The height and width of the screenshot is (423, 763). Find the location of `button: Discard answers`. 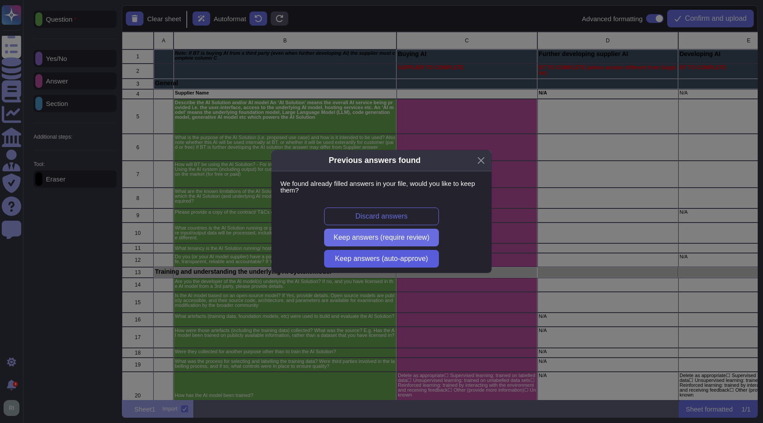

button: Discard answers is located at coordinates (382, 216).